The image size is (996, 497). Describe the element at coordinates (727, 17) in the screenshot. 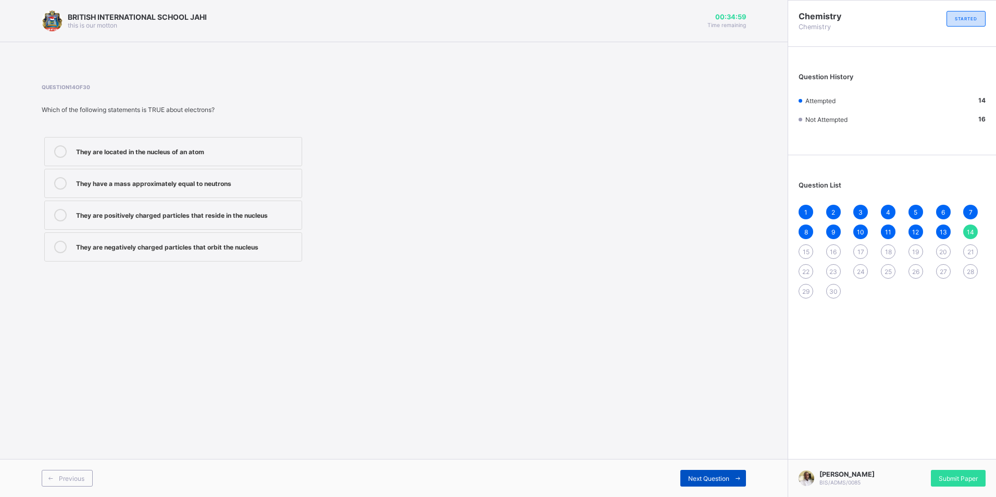

I see `span: 00:34:59` at that location.